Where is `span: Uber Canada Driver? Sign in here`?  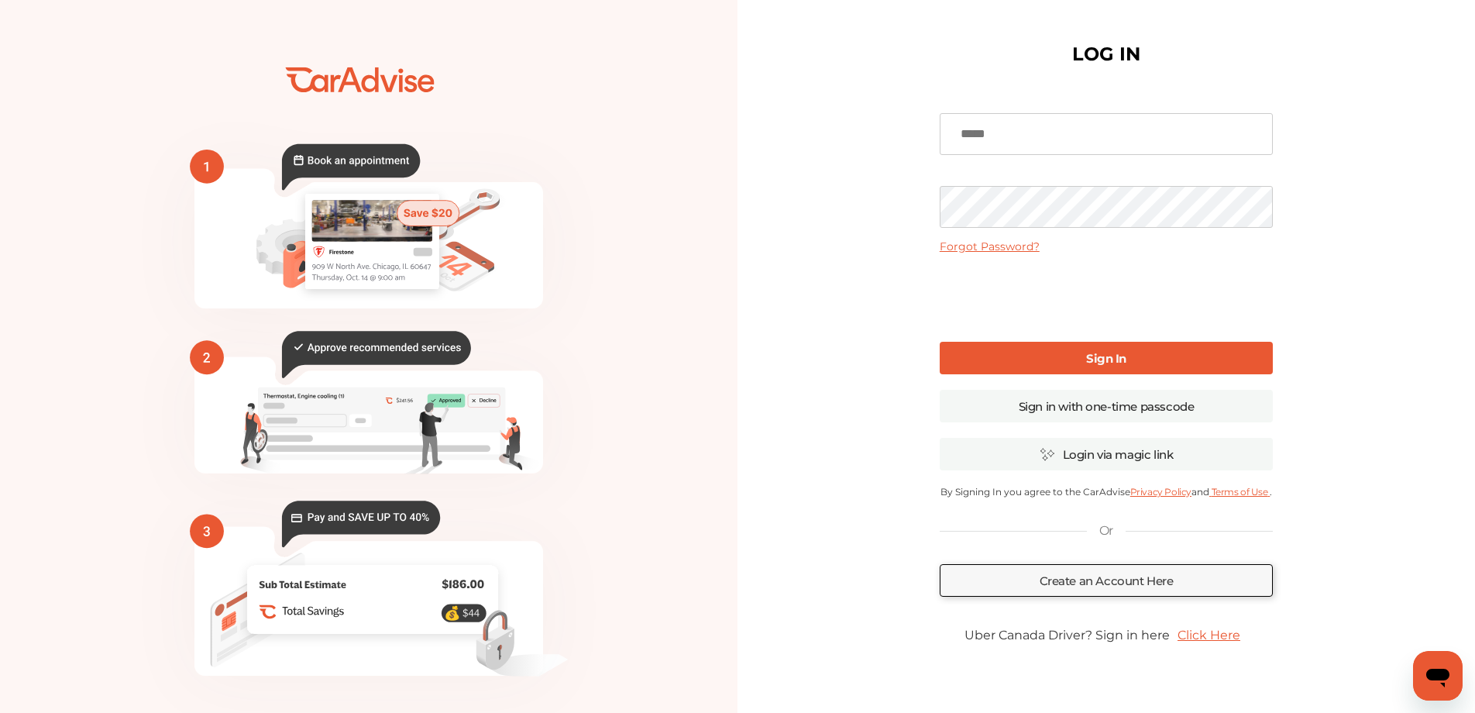 span: Uber Canada Driver? Sign in here is located at coordinates (1067, 634).